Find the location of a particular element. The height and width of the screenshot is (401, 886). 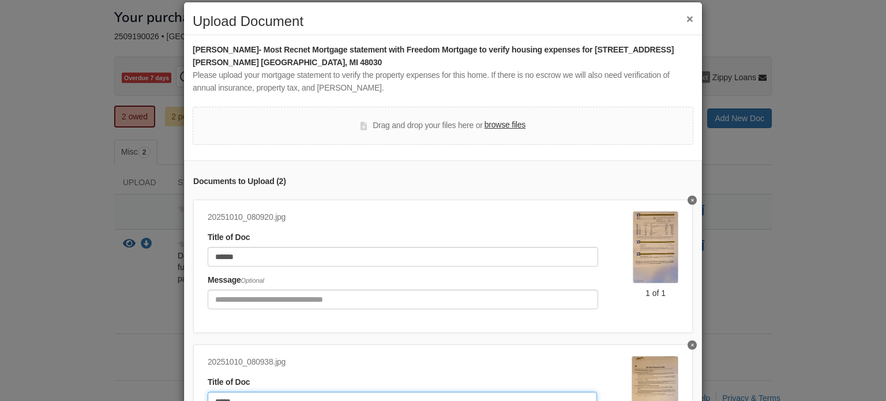

span: Optional is located at coordinates (253, 280).